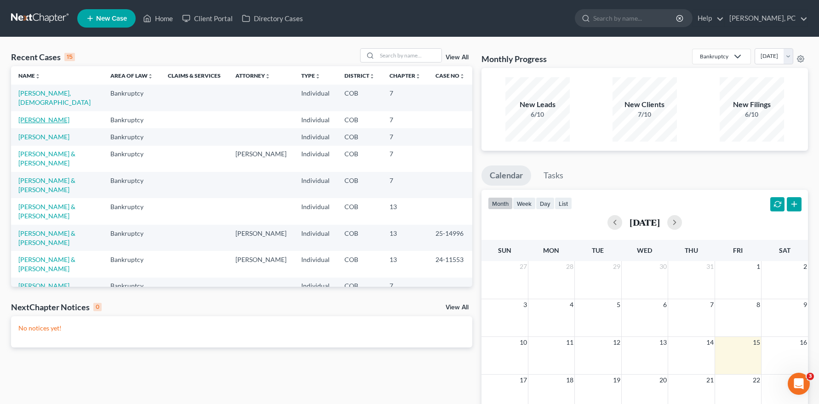 The height and width of the screenshot is (404, 819). I want to click on span: 22, so click(757, 380).